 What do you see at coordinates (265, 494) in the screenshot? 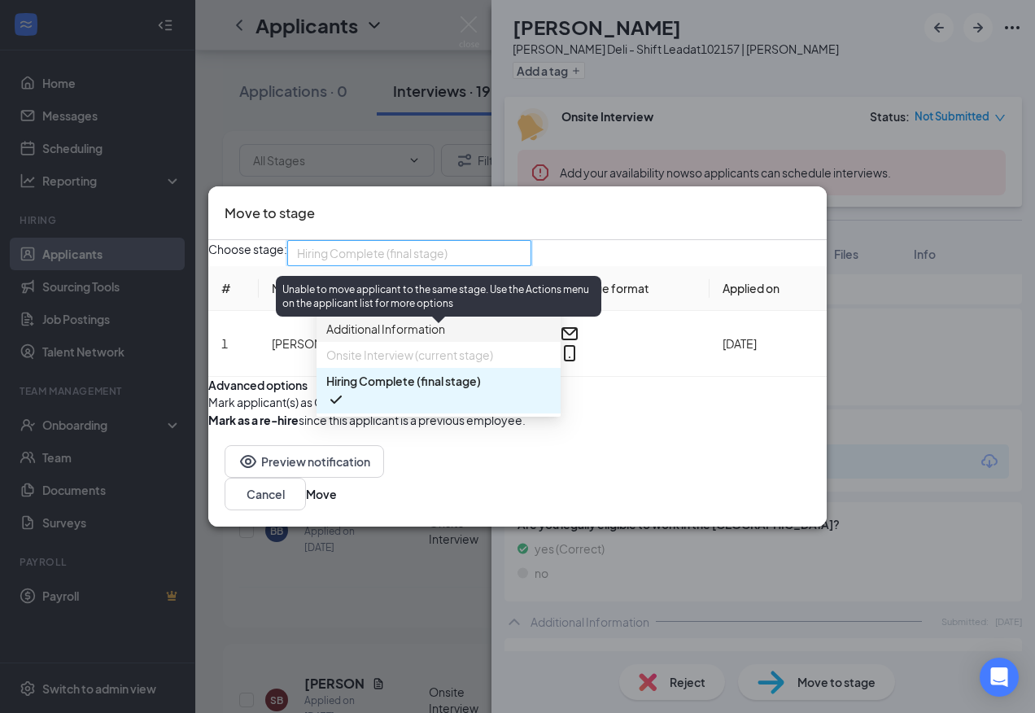
I see `button: Cancel` at bounding box center [265, 494].